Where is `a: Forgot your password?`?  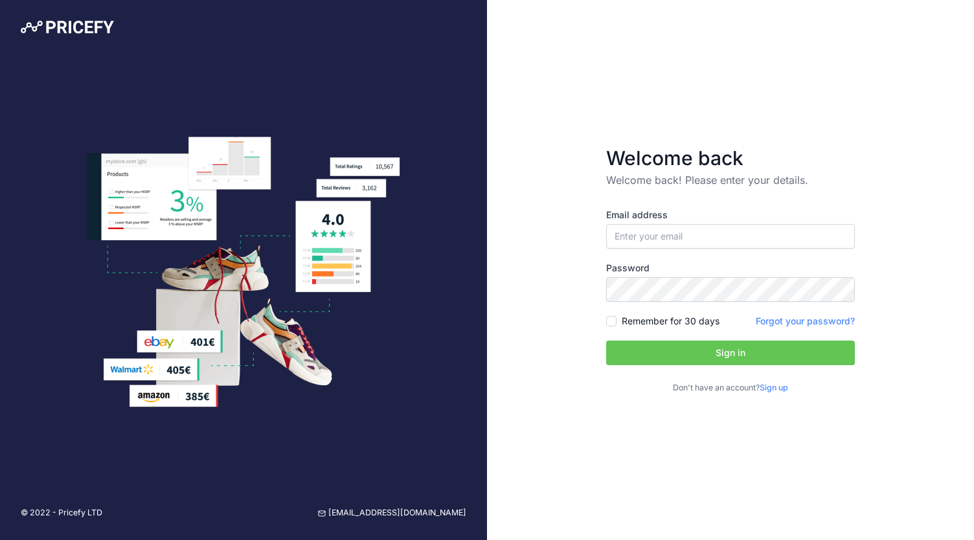
a: Forgot your password? is located at coordinates (805, 321).